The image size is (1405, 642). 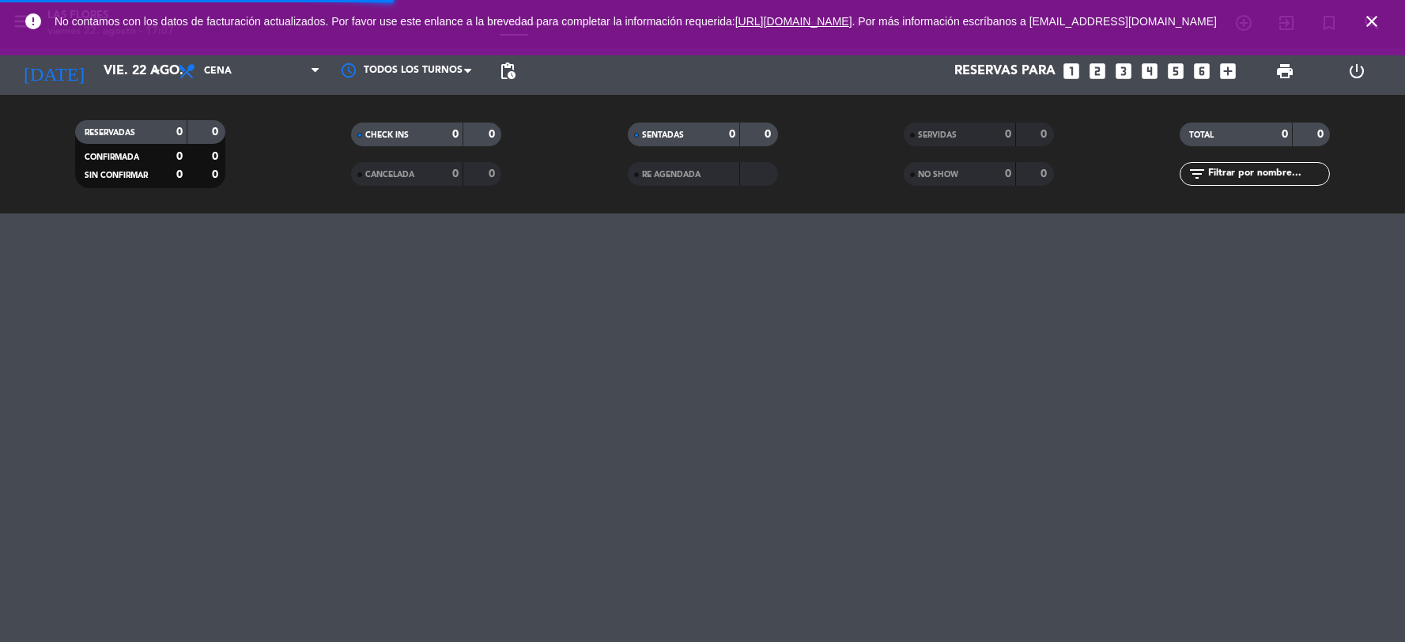 I want to click on input: Filtrar por nombre..., so click(x=1267, y=174).